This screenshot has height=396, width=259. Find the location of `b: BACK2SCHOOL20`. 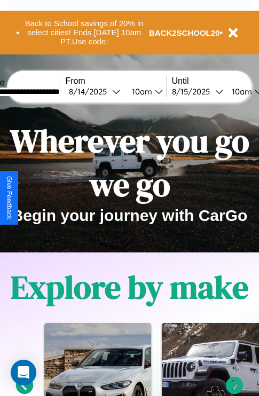

b: BACK2SCHOOL20 is located at coordinates (184, 33).